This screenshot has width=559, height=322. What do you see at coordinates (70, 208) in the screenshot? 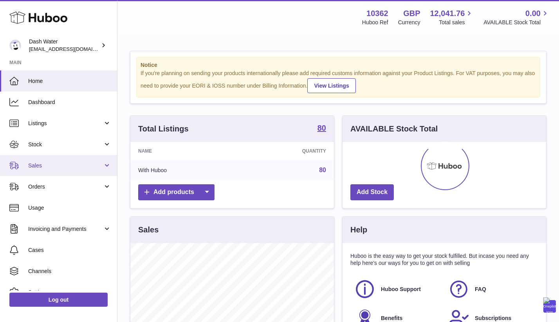
I see `span: Usage` at bounding box center [70, 208].